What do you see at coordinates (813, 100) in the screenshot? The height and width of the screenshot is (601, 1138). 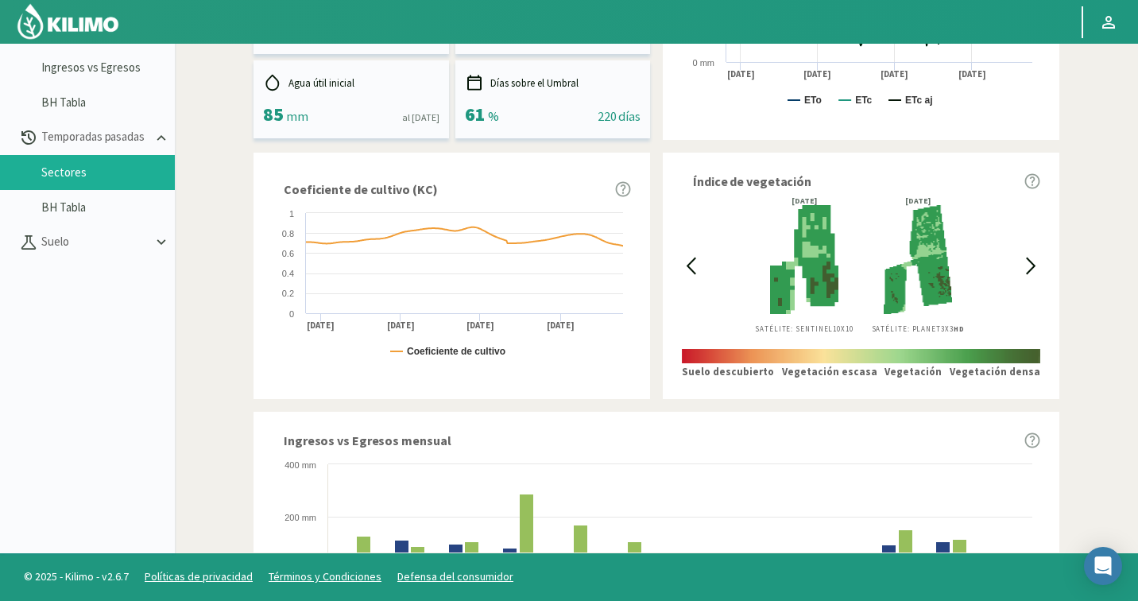 I see `text: ETo` at bounding box center [813, 100].